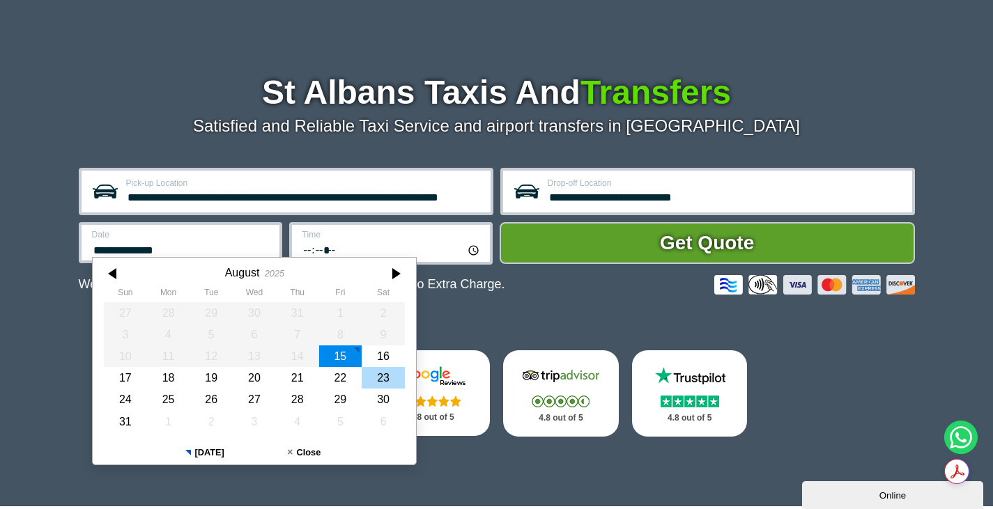  I want to click on label: Date, so click(181, 235).